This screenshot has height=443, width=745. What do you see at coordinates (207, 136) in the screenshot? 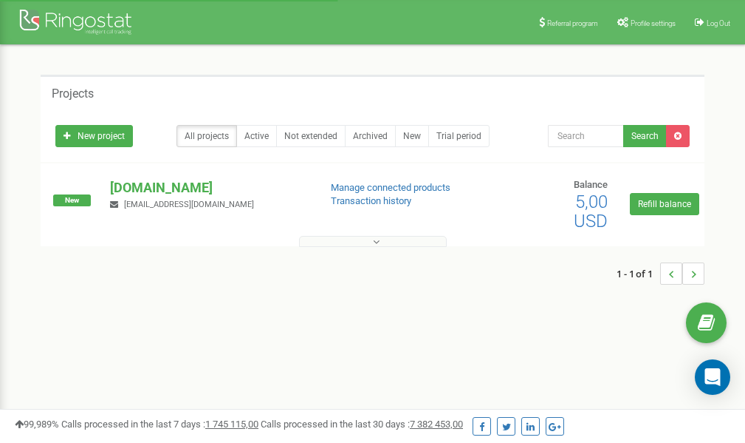
I see `a: All projects` at bounding box center [207, 136].